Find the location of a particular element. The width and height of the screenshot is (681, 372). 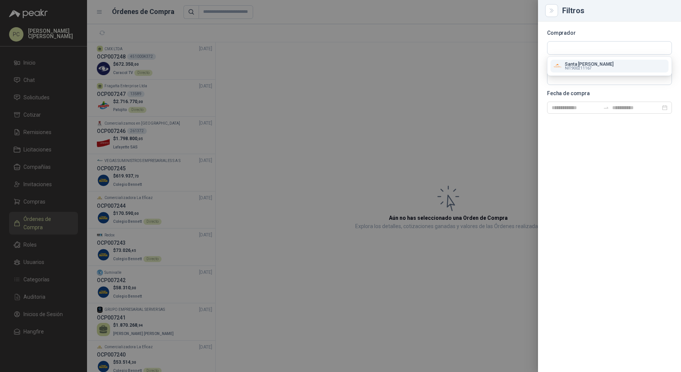

span: swap-right is located at coordinates (606, 108).